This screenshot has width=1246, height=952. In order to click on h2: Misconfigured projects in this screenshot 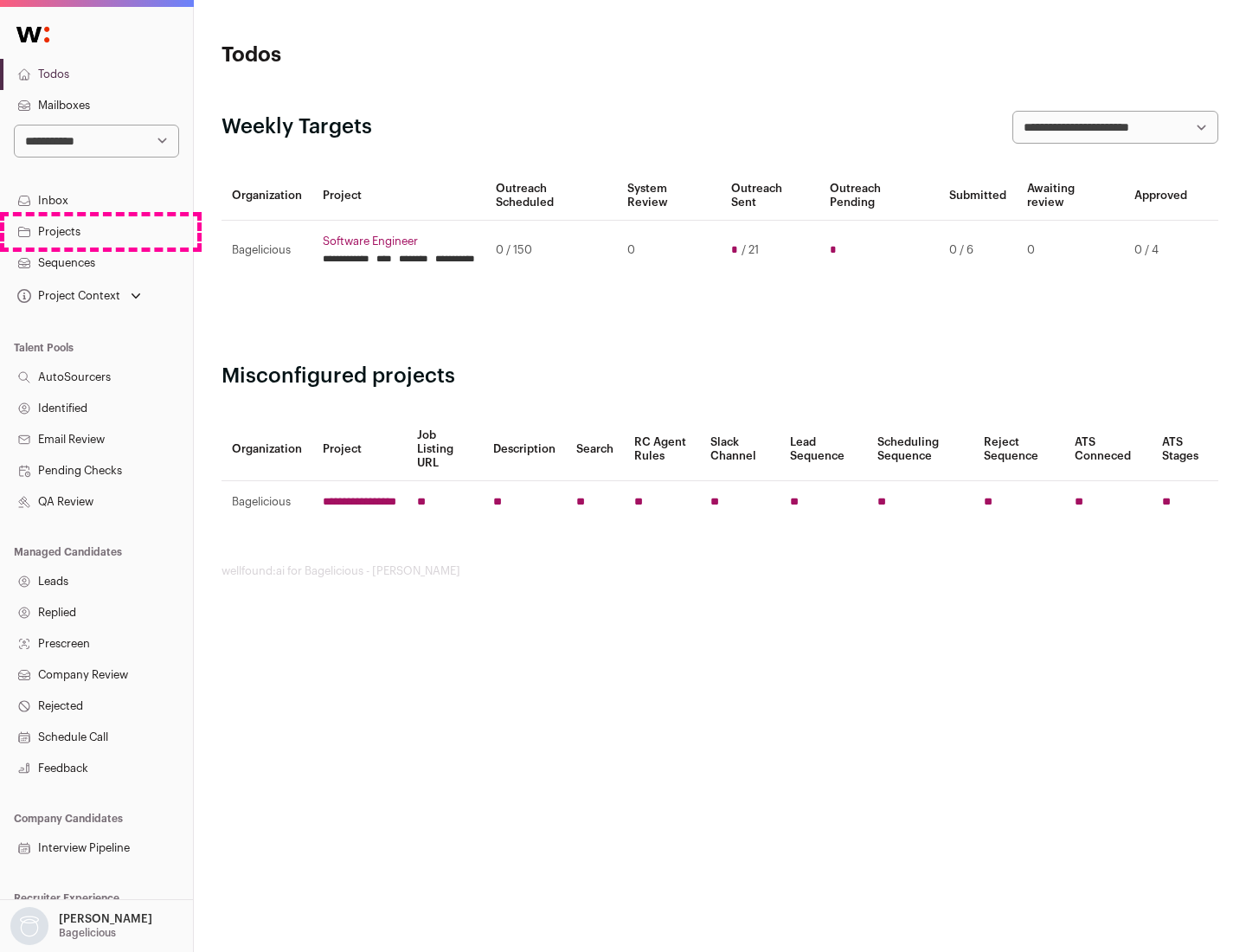, I will do `click(720, 376)`.